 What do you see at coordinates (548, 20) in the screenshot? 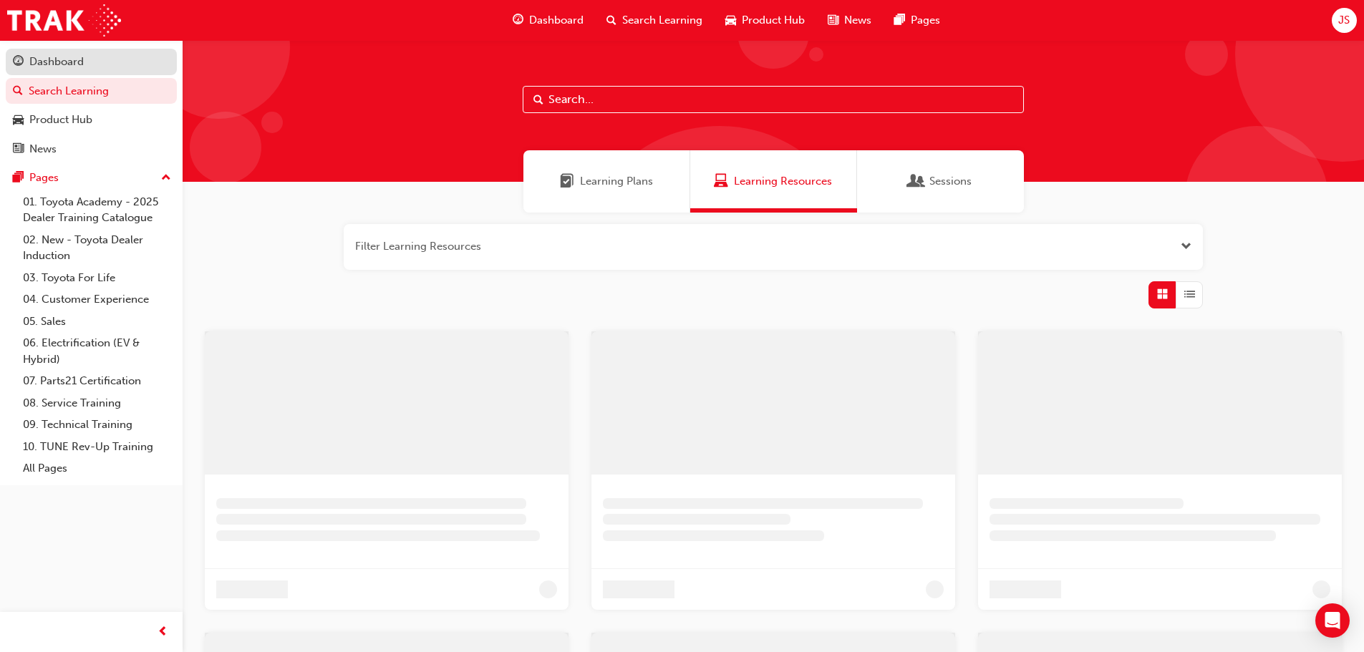
I see `a: guage-iconDashboard` at bounding box center [548, 20].